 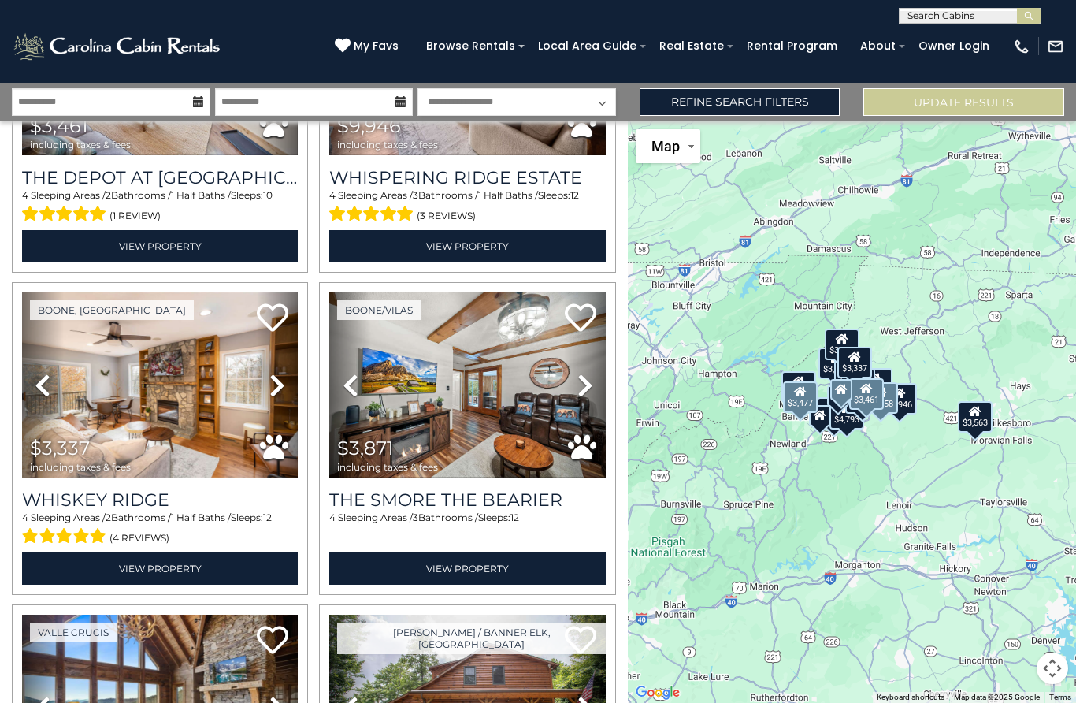 I want to click on img: thumbnail_169201101.jpeg, so click(x=467, y=384).